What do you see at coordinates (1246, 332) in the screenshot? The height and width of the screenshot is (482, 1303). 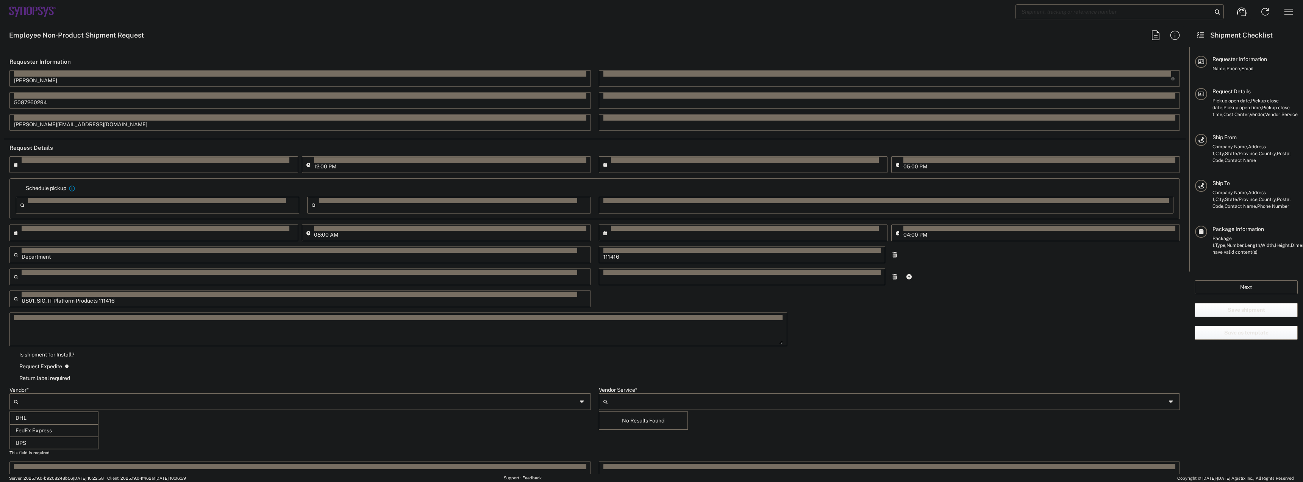 I see `button: Save as template` at bounding box center [1246, 332].